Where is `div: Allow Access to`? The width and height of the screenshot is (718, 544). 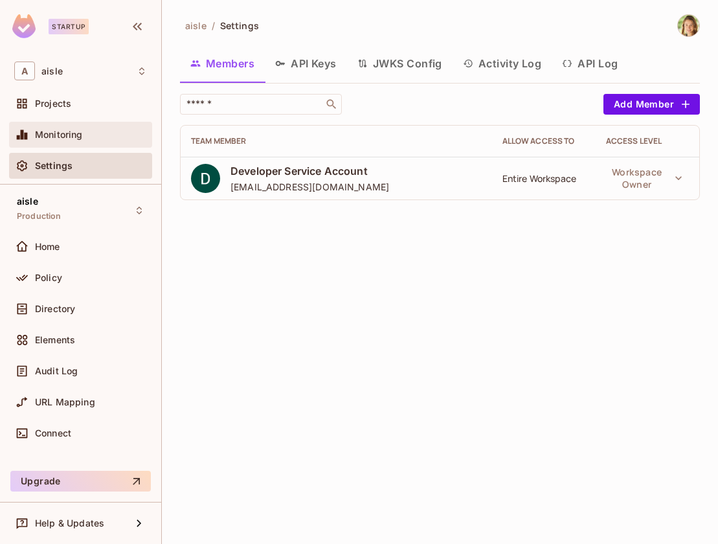
div: Allow Access to is located at coordinates (544, 141).